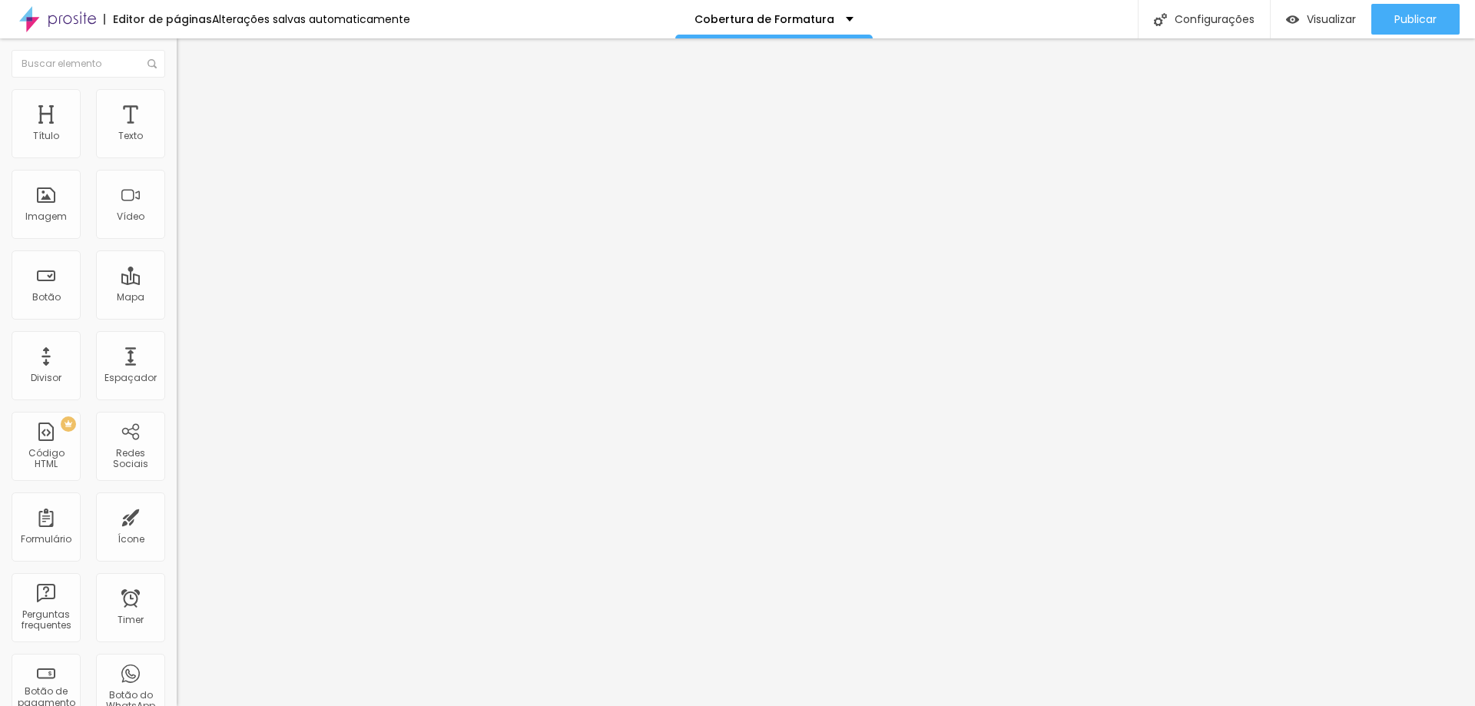 This screenshot has height=706, width=1475. I want to click on div: Ícone, so click(131, 539).